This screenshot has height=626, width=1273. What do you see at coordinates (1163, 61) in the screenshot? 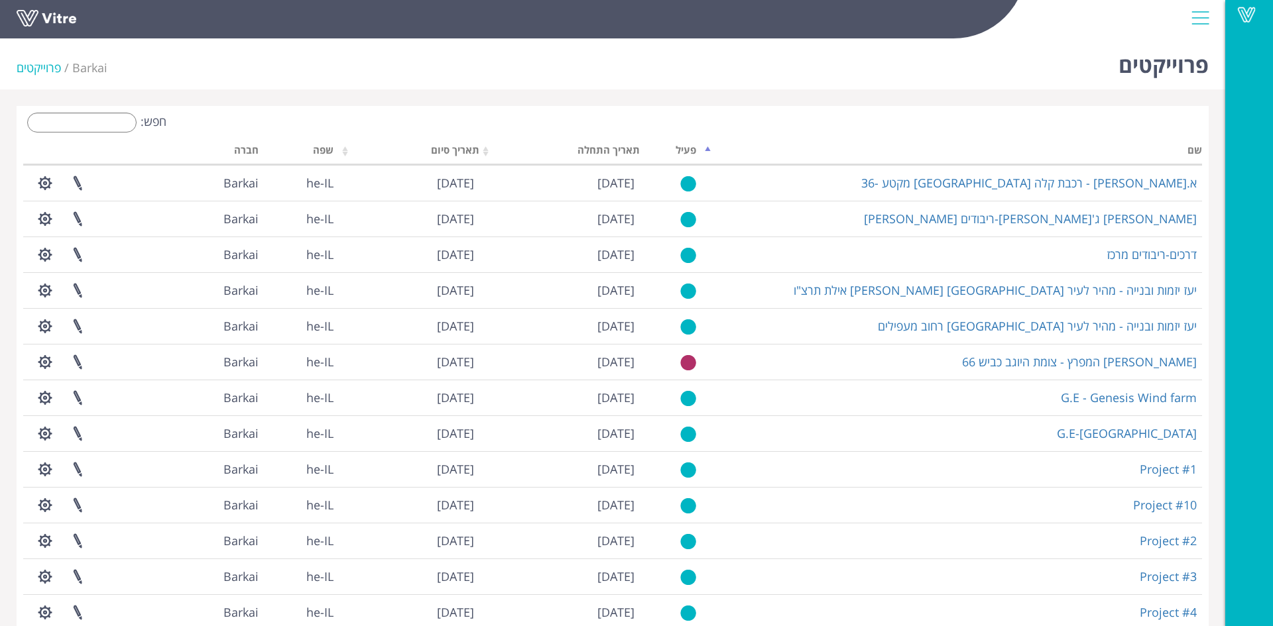
I see `h1: פרוייקטים` at bounding box center [1163, 61].